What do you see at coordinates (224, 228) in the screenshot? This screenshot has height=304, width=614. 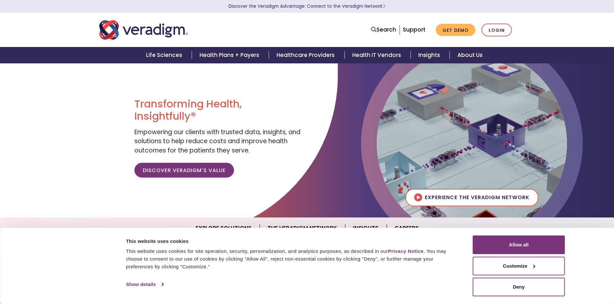 I see `a: Explore Solutions` at bounding box center [224, 228].